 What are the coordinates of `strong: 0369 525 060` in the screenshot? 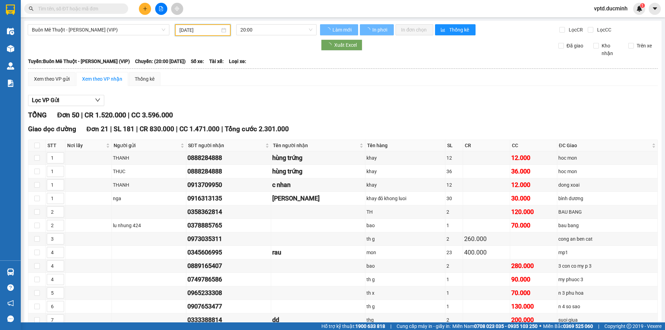 It's located at (578, 326).